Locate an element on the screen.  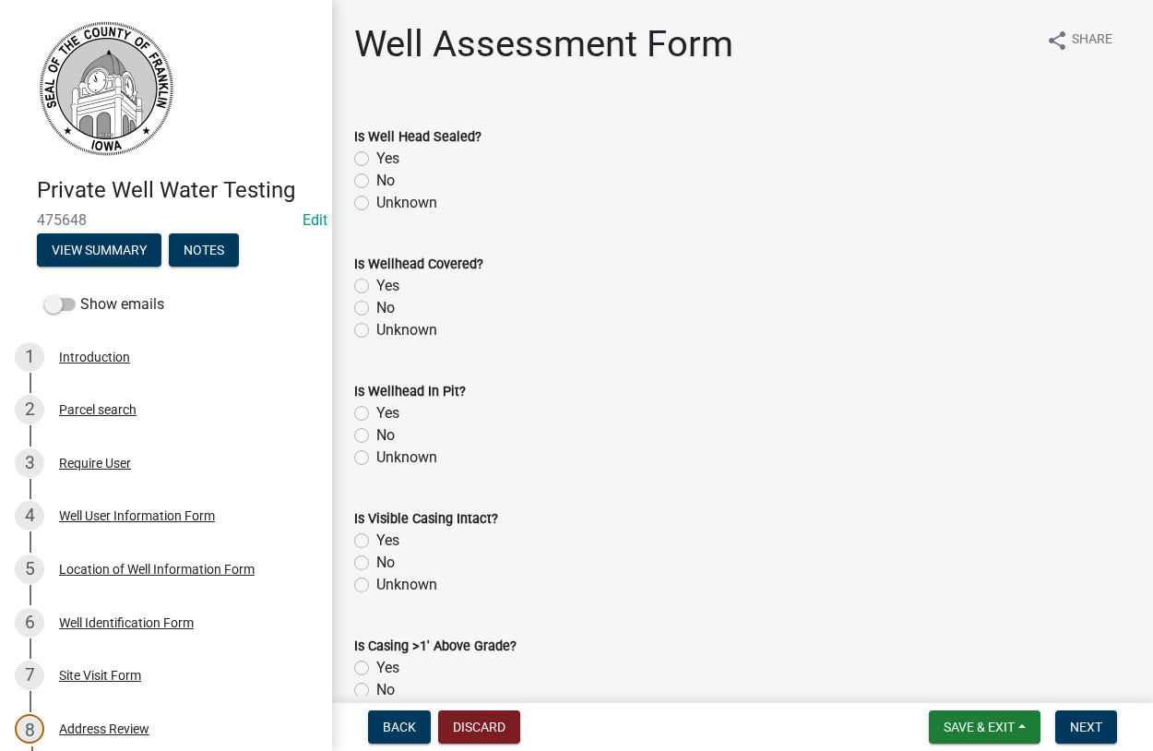
label: Is Well Head Sealed? is located at coordinates (418, 137).